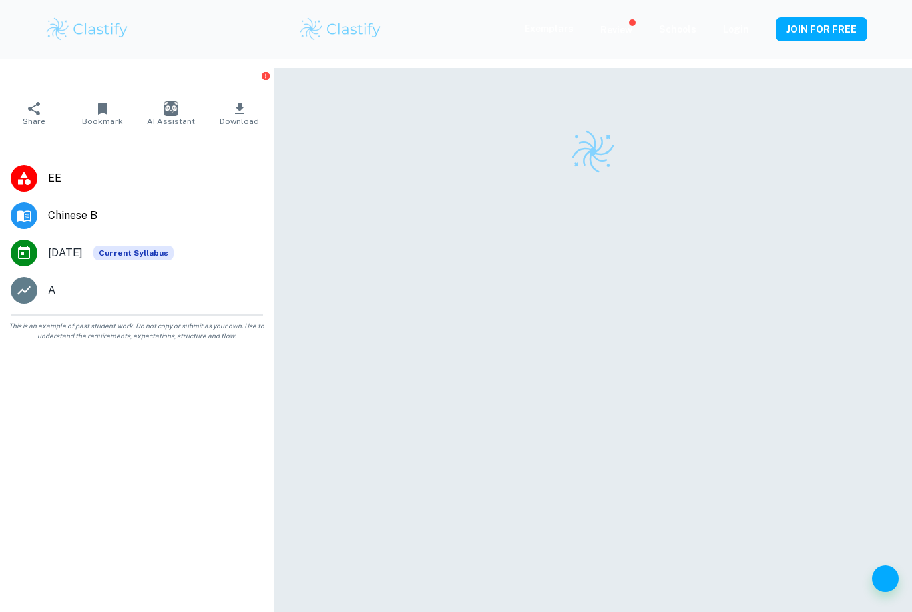 The height and width of the screenshot is (612, 912). I want to click on span: Current Syllabus, so click(134, 253).